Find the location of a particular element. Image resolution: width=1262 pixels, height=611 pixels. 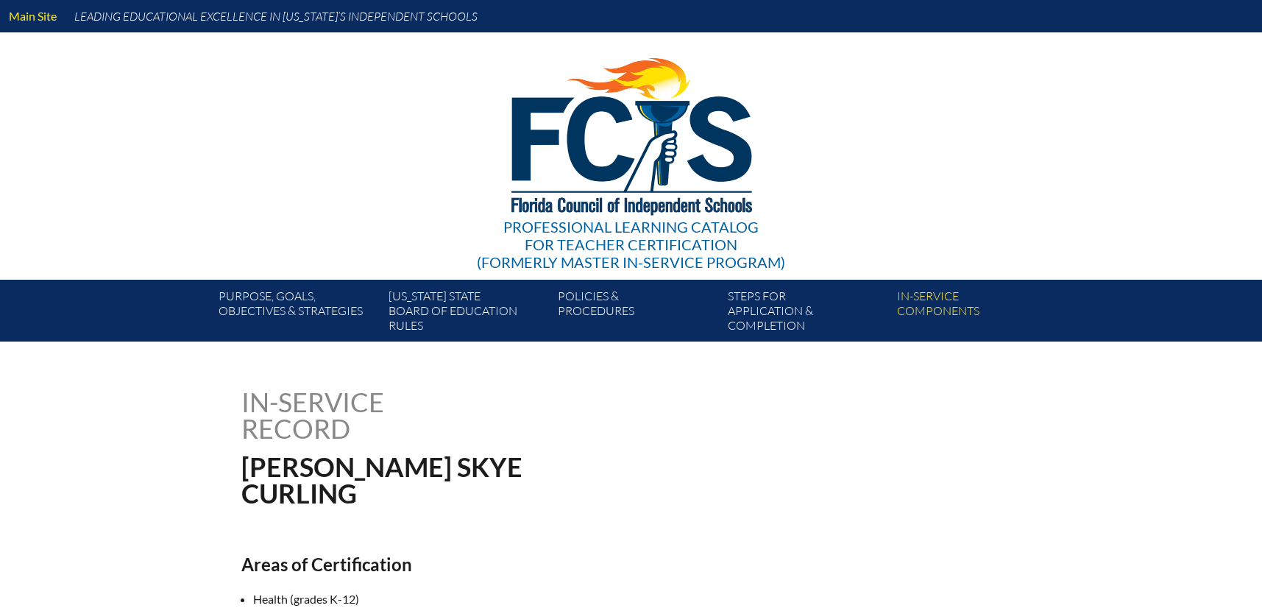

a: Policies &Procedures is located at coordinates (637, 314).